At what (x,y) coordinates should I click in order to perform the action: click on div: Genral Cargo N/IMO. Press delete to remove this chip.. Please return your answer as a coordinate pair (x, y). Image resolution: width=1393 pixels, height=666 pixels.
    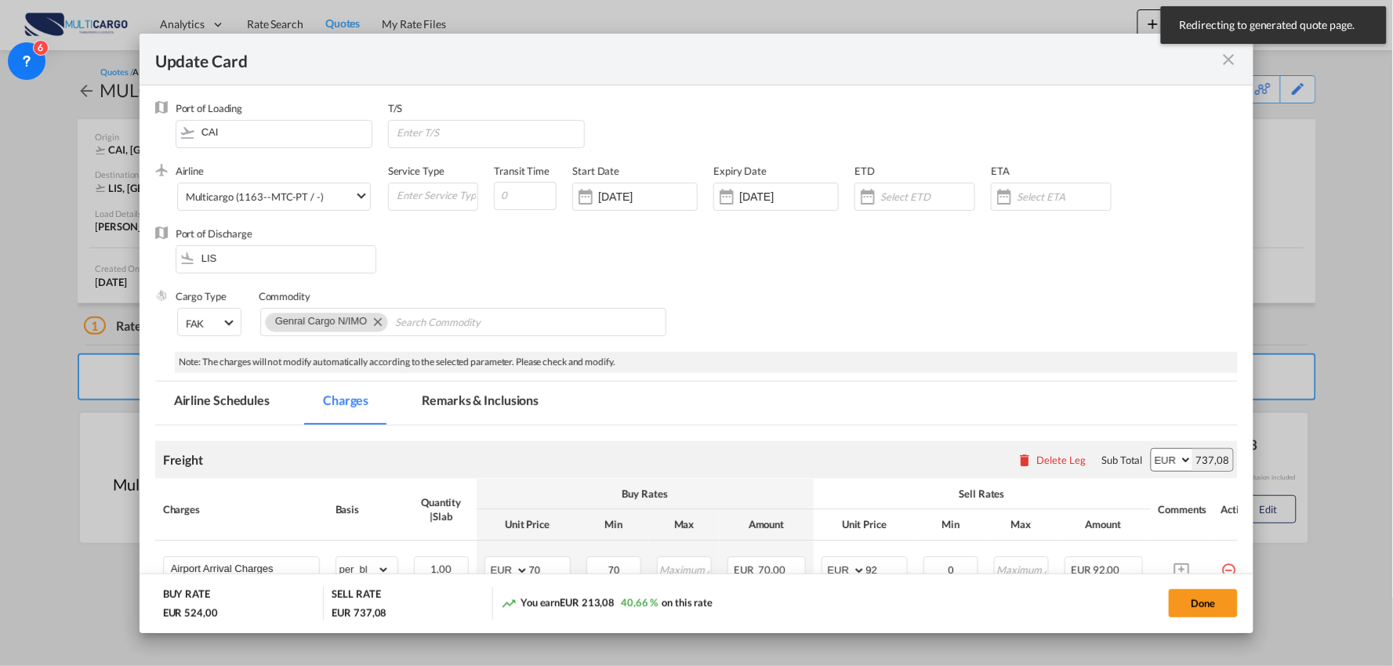
    Looking at the image, I should click on (322, 321).